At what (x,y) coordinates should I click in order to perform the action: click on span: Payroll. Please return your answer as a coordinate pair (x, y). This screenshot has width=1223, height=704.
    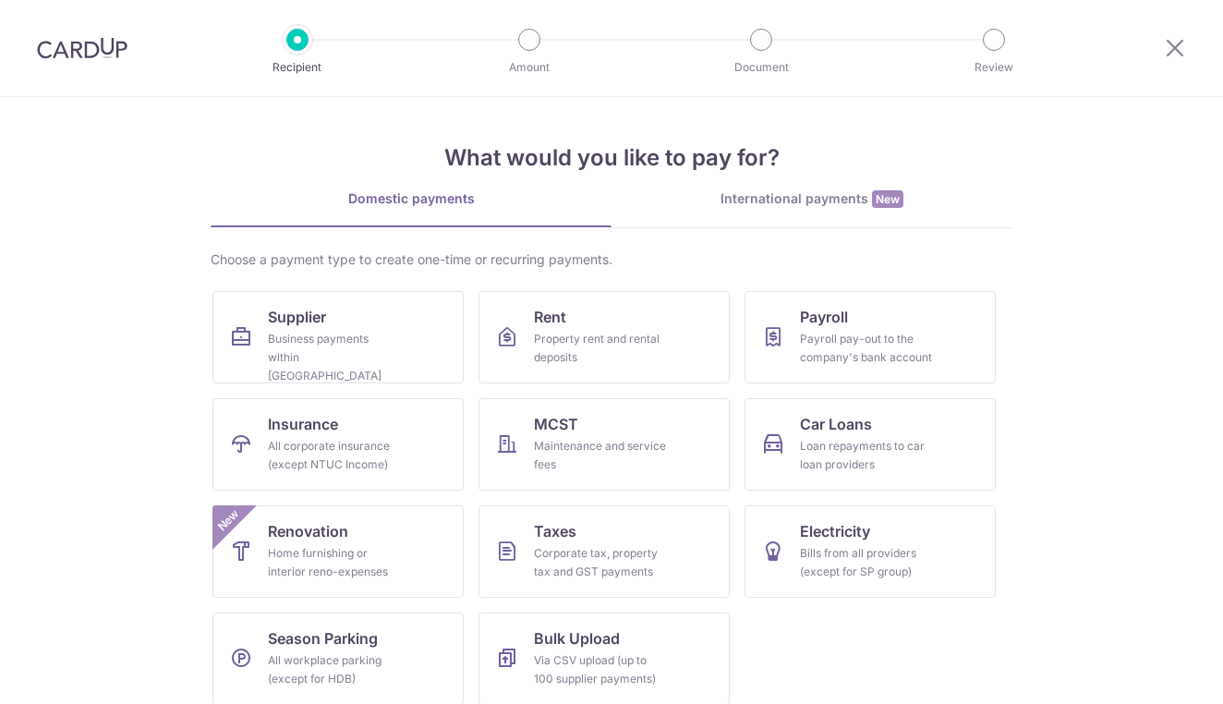
    Looking at the image, I should click on (824, 317).